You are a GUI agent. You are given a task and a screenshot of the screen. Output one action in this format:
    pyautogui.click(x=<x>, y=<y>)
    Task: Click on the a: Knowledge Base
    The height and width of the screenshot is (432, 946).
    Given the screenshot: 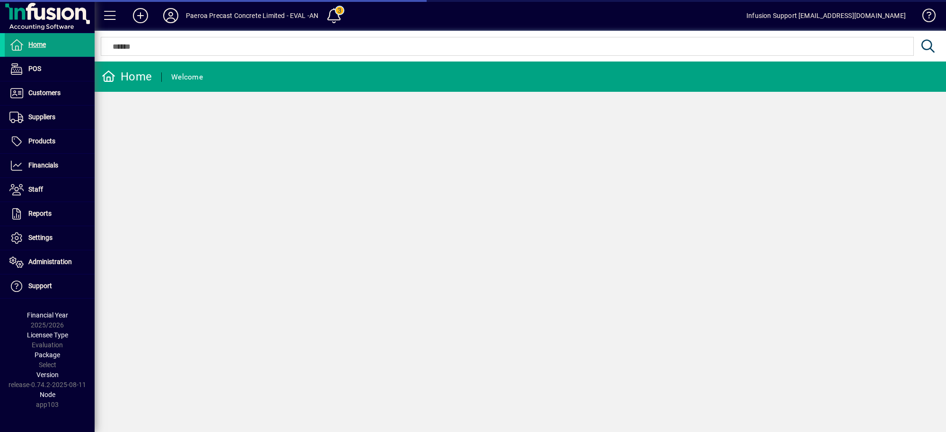 What is the action you would take?
    pyautogui.click(x=924, y=17)
    